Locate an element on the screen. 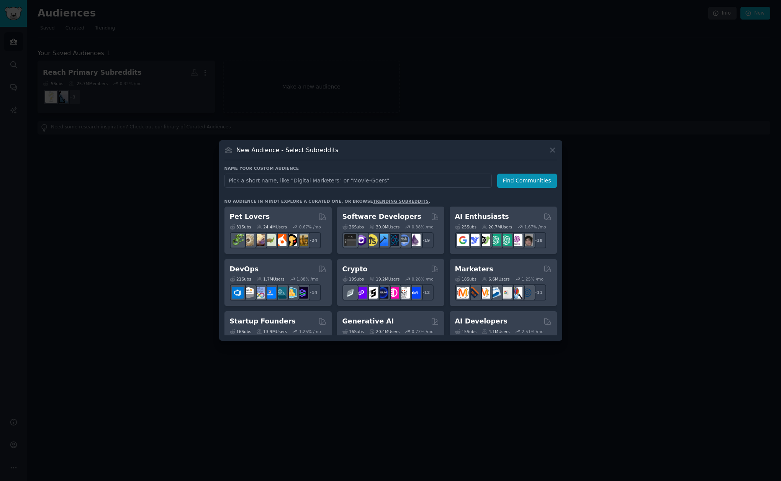  div: 30.0M Users is located at coordinates (384, 227).